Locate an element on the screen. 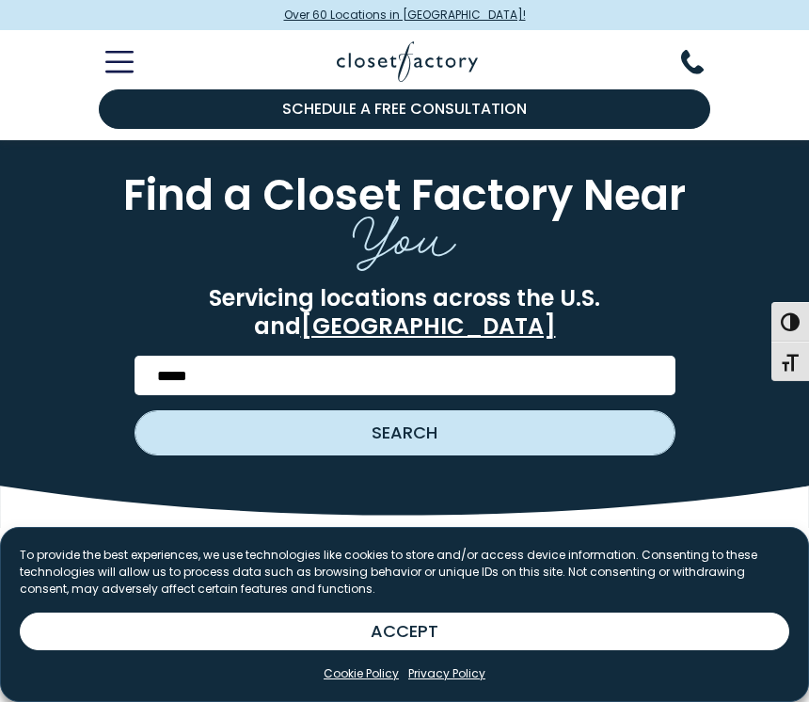  a: Cookie Policy is located at coordinates (361, 673).